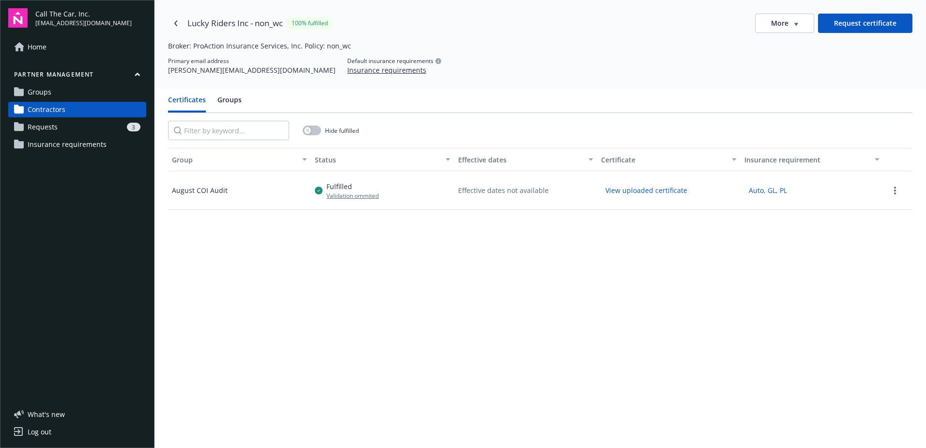 The image size is (926, 448). What do you see at coordinates (780, 23) in the screenshot?
I see `span: More` at bounding box center [780, 23].